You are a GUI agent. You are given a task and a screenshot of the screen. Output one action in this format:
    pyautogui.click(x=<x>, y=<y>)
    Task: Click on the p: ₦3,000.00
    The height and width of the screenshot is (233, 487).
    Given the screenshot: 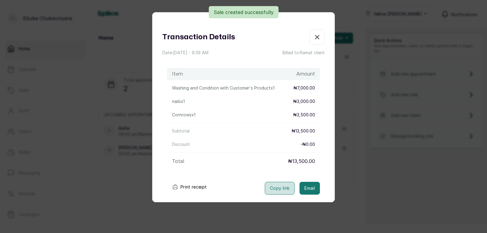 What is the action you would take?
    pyautogui.click(x=304, y=101)
    